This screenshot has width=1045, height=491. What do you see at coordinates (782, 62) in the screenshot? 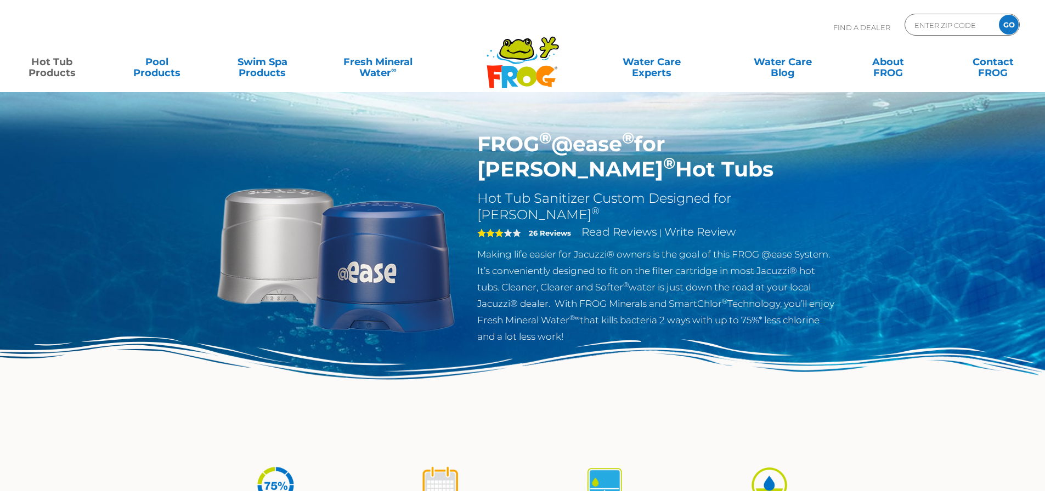
I see `a: Water CareBlog` at bounding box center [782, 62].